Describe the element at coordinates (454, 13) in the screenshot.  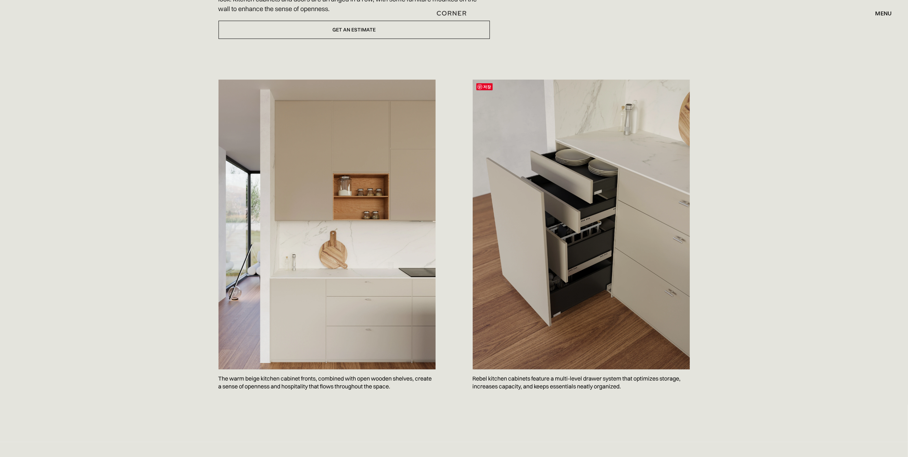
I see `a: home` at that location.